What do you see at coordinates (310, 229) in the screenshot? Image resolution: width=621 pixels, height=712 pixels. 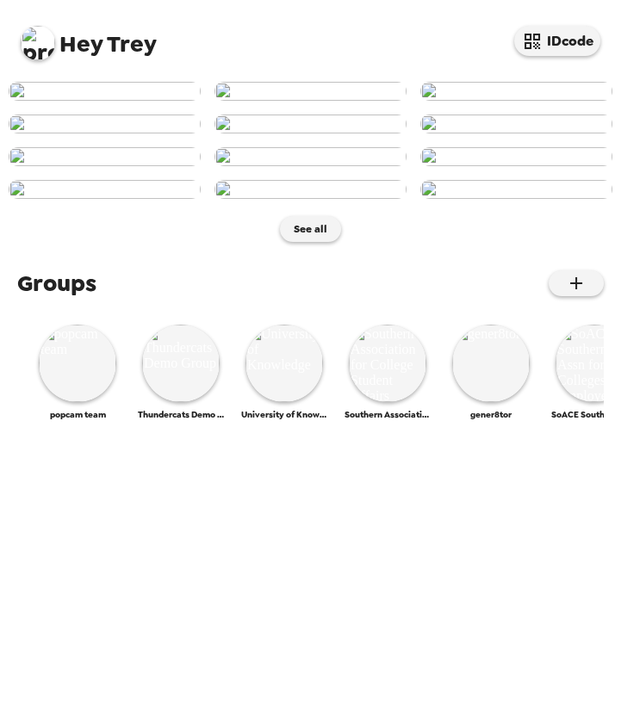 I see `button: See all` at bounding box center [310, 229].